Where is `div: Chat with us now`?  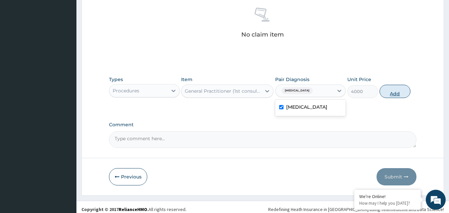
div: Chat with us now is located at coordinates (73, 42).